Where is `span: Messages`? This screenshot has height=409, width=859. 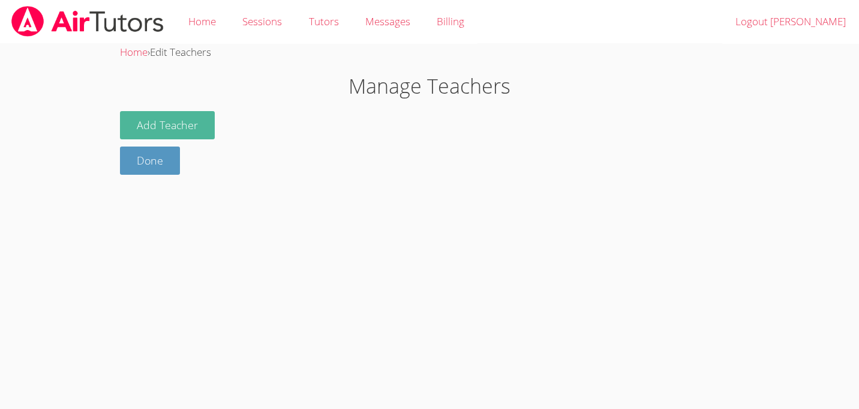
span: Messages is located at coordinates (388, 21).